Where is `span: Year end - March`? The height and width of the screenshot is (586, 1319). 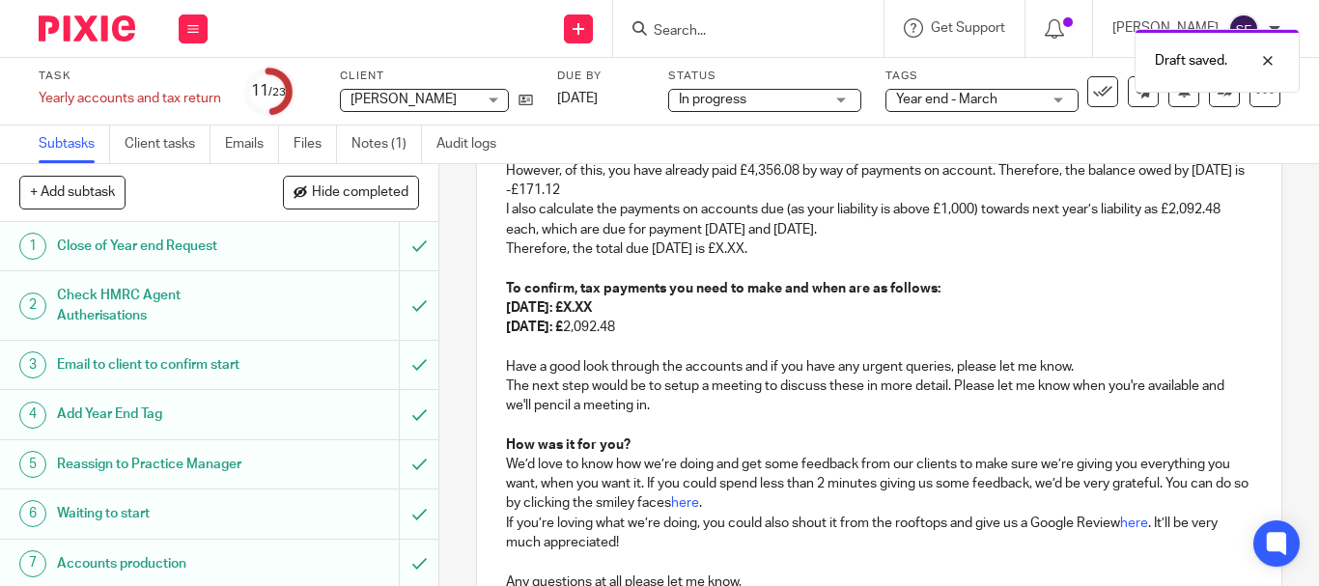 span: Year end - March is located at coordinates (946, 99).